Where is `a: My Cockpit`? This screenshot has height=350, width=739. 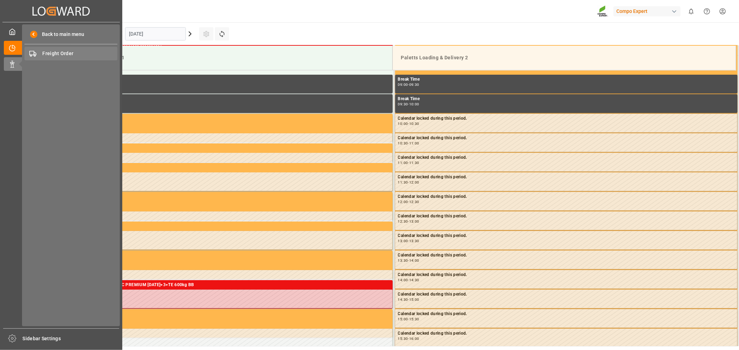 a: My Cockpit is located at coordinates (61, 31).